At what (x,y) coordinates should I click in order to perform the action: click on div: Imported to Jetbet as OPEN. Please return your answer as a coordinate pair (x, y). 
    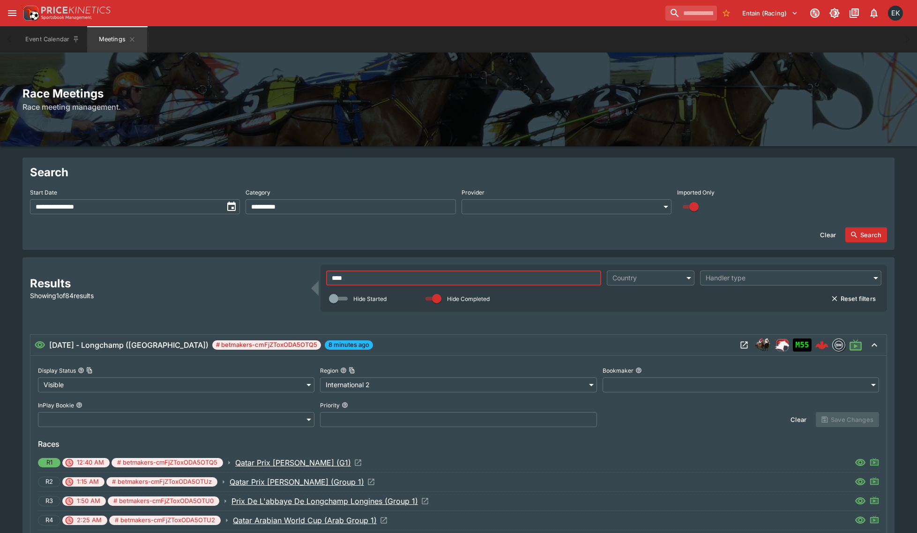
    Looking at the image, I should click on (803, 345).